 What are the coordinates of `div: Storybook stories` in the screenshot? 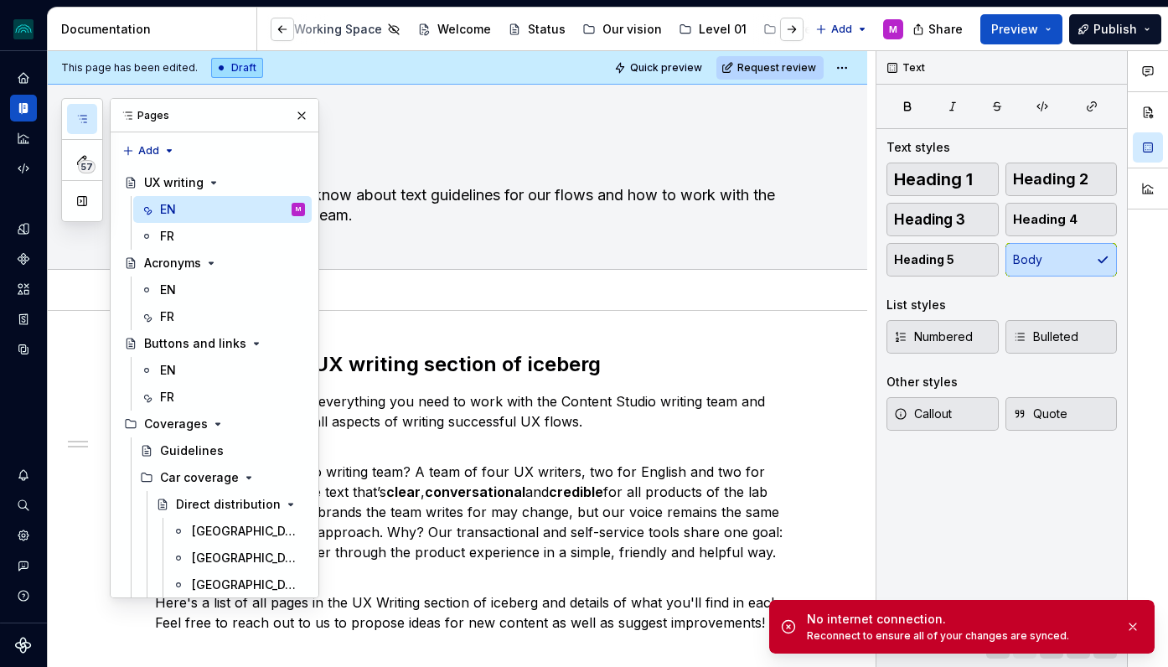 It's located at (23, 319).